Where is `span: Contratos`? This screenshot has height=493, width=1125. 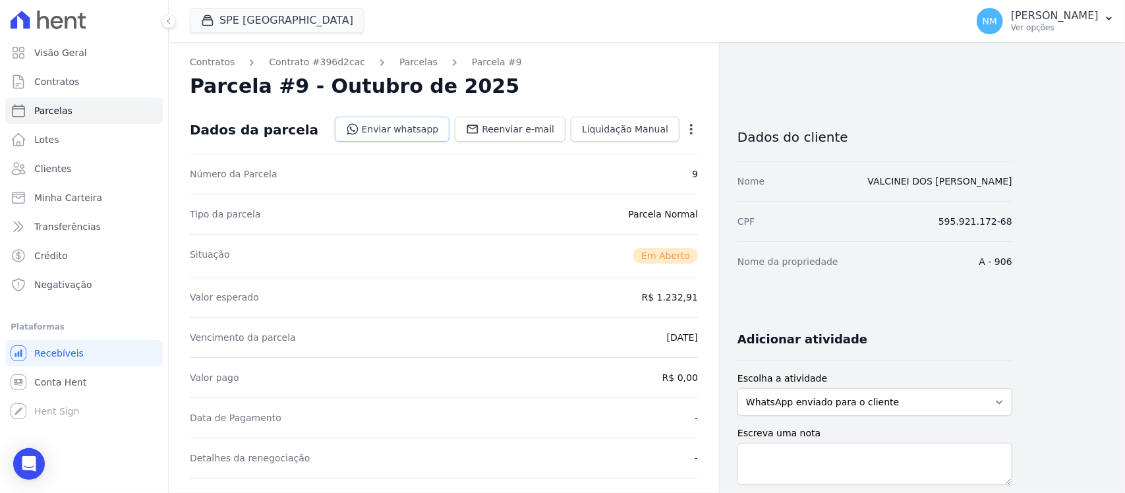 span: Contratos is located at coordinates (57, 82).